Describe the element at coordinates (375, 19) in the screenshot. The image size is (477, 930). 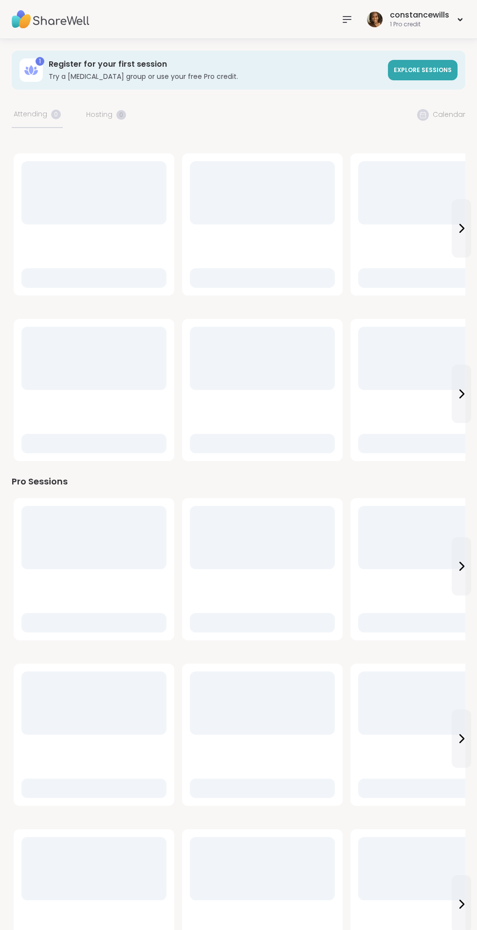
I see `img: constancewills` at that location.